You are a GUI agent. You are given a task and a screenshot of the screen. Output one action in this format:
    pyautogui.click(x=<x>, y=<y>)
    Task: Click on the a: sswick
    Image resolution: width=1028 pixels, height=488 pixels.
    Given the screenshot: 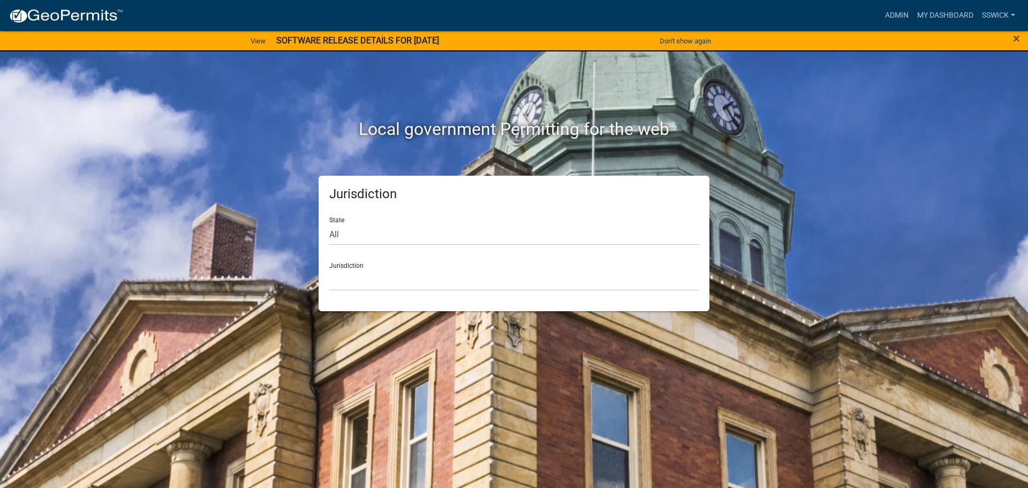 What is the action you would take?
    pyautogui.click(x=999, y=16)
    